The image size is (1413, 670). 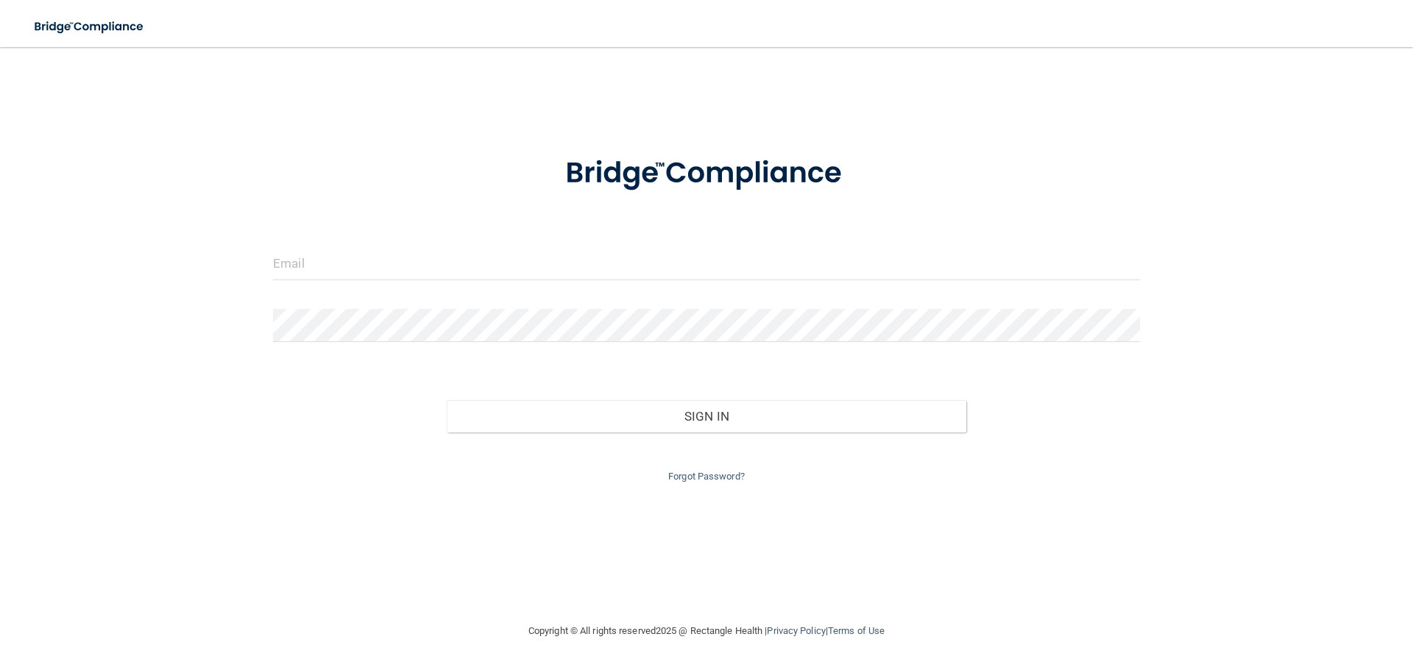 I want to click on input: Email, so click(x=706, y=263).